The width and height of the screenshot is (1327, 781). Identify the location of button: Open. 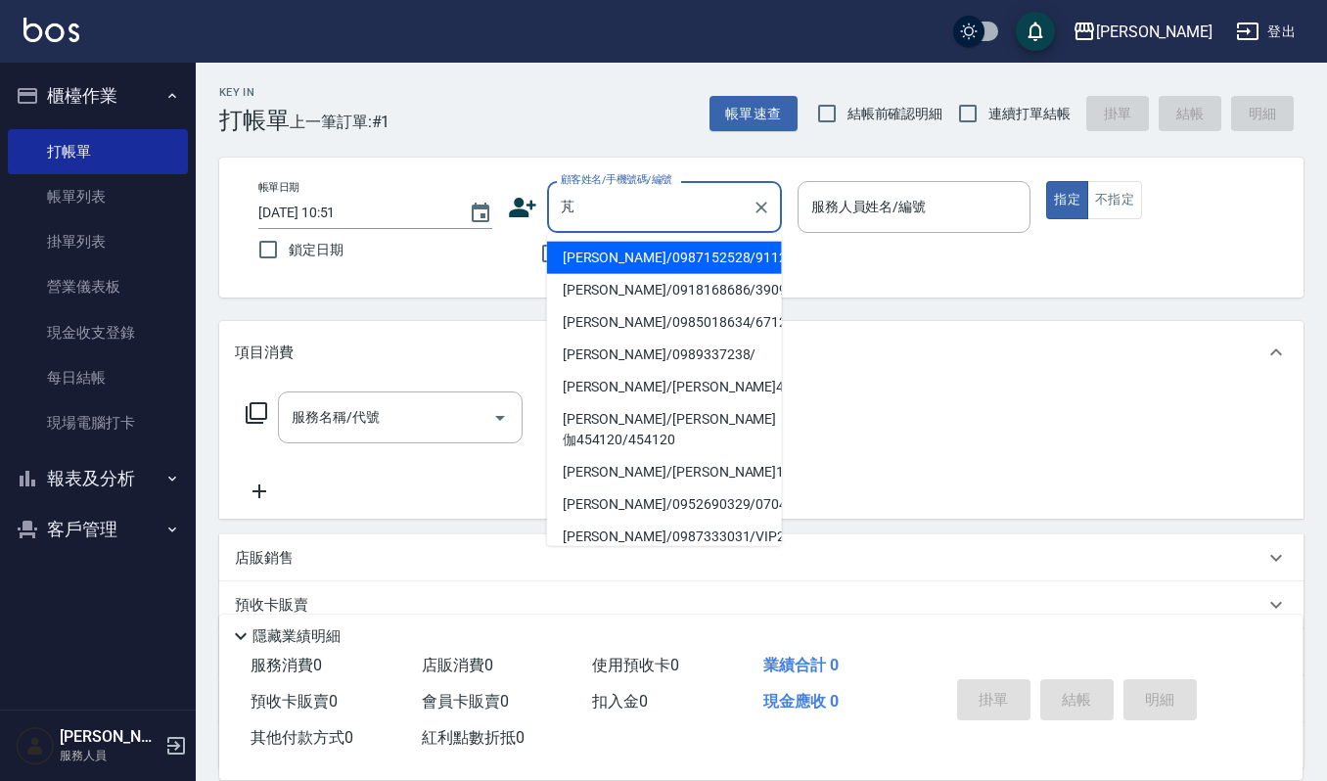
(500, 418).